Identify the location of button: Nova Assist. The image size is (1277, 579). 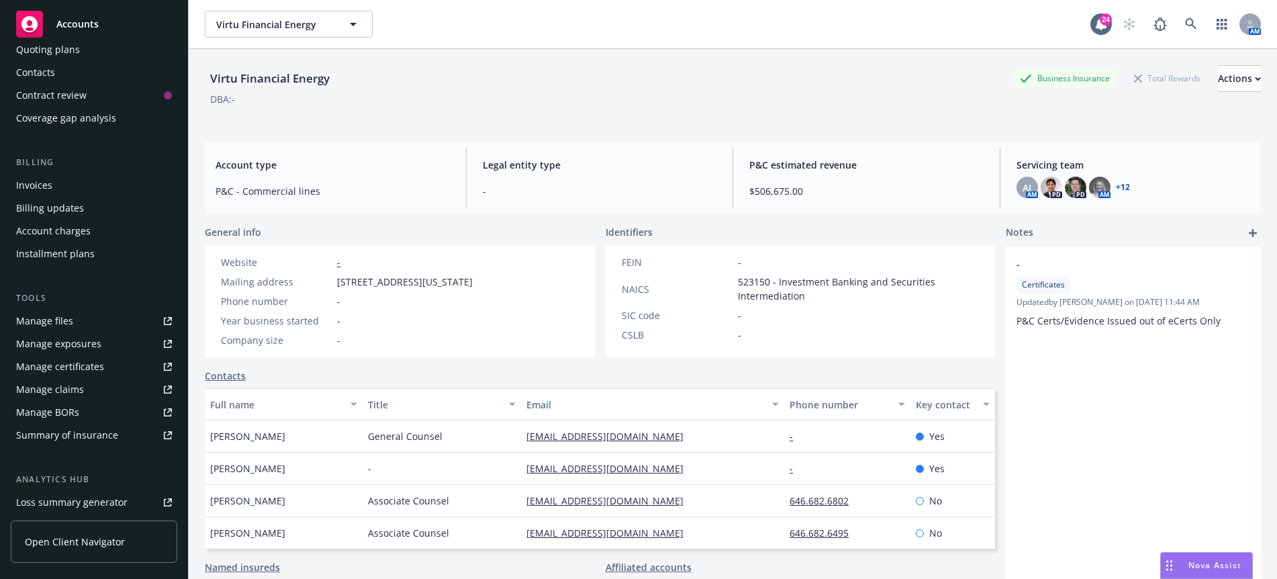
(1207, 565).